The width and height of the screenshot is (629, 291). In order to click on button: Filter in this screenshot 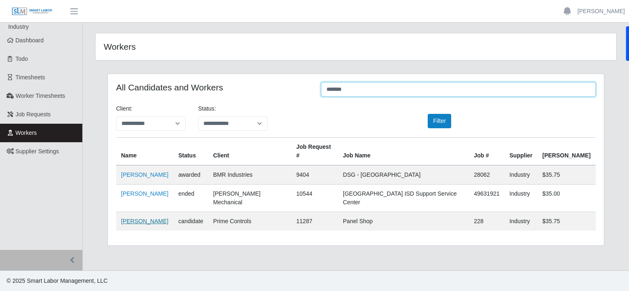, I will do `click(439, 121)`.